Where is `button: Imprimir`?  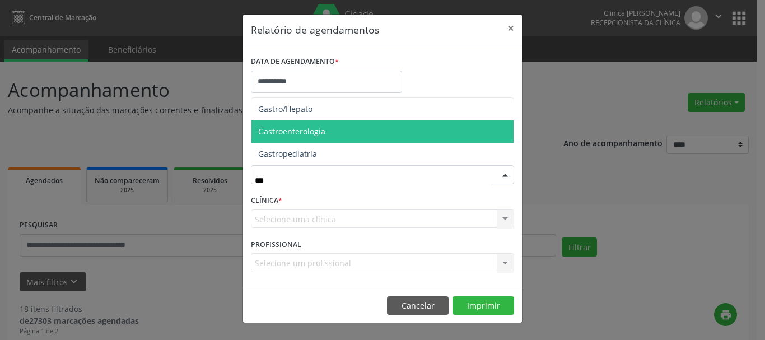
button: Imprimir is located at coordinates (484, 306).